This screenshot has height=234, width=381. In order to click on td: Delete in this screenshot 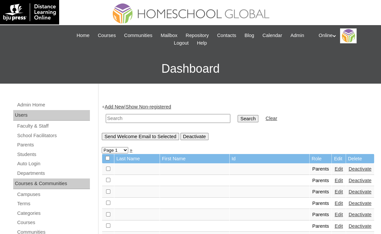, I will do `click(360, 159)`.